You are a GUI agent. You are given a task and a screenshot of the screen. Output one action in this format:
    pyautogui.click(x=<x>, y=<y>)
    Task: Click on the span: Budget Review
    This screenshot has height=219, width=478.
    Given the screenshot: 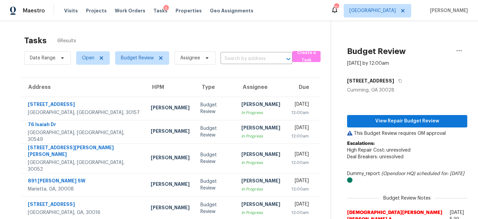 What is the action you would take?
    pyautogui.click(x=137, y=58)
    